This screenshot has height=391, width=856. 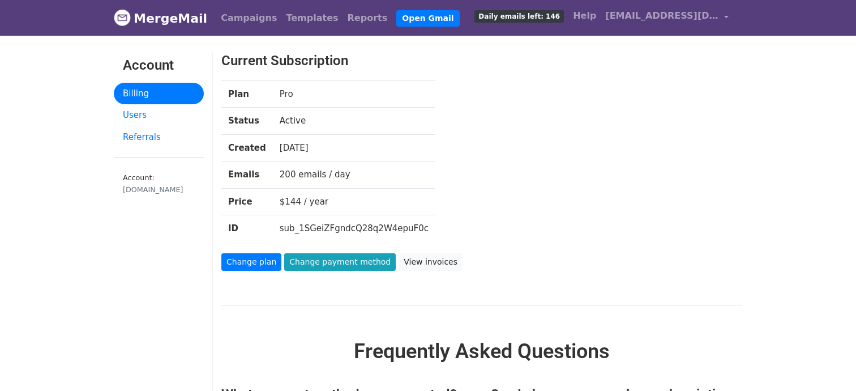 What do you see at coordinates (354, 228) in the screenshot?
I see `td: sub_1SGeiZFgndcQ28q2W4epuF0c` at bounding box center [354, 228].